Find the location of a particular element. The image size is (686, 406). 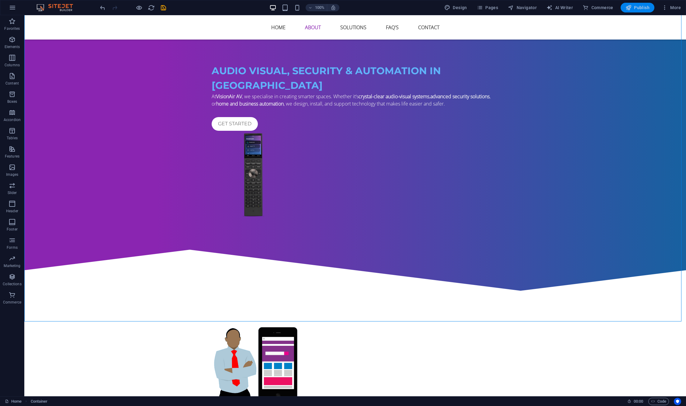

p: Collections is located at coordinates (12, 284).